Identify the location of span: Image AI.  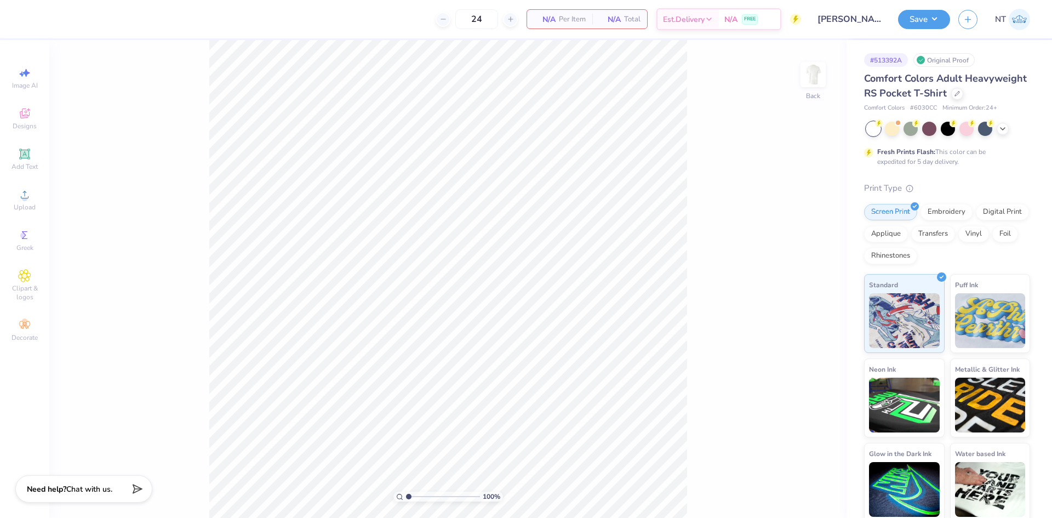
(25, 86).